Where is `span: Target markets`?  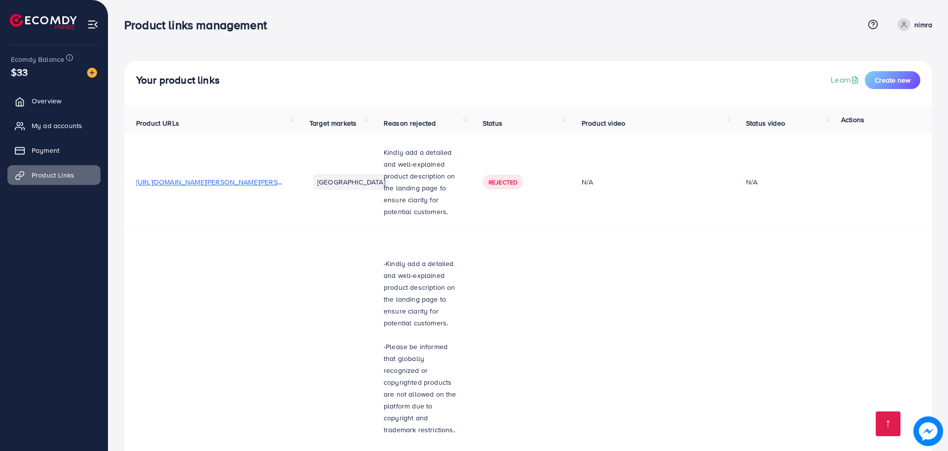
span: Target markets is located at coordinates (333, 123).